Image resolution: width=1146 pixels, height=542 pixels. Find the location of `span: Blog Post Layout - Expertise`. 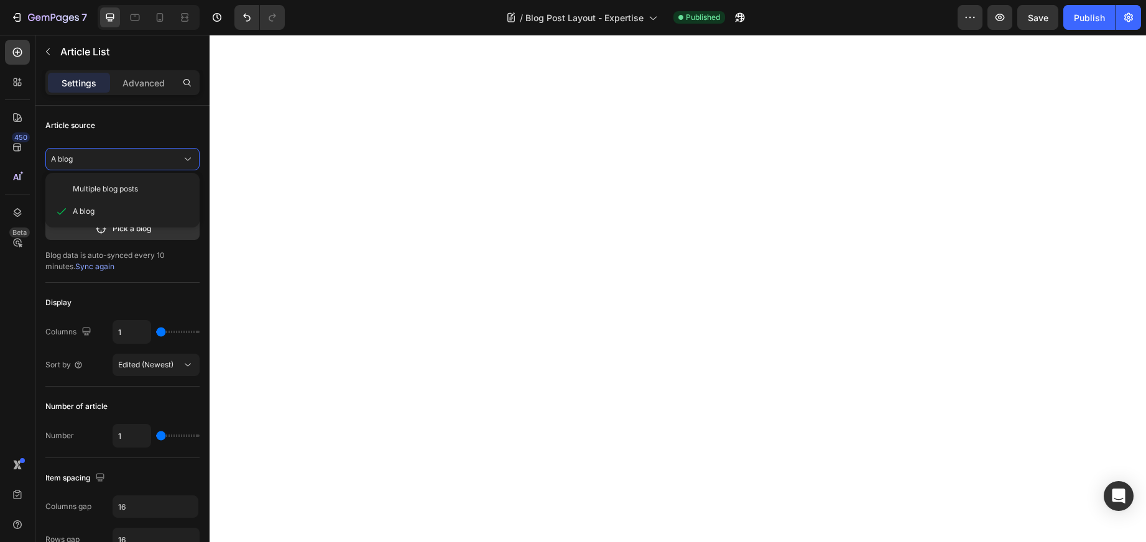

span: Blog Post Layout - Expertise is located at coordinates (584, 17).